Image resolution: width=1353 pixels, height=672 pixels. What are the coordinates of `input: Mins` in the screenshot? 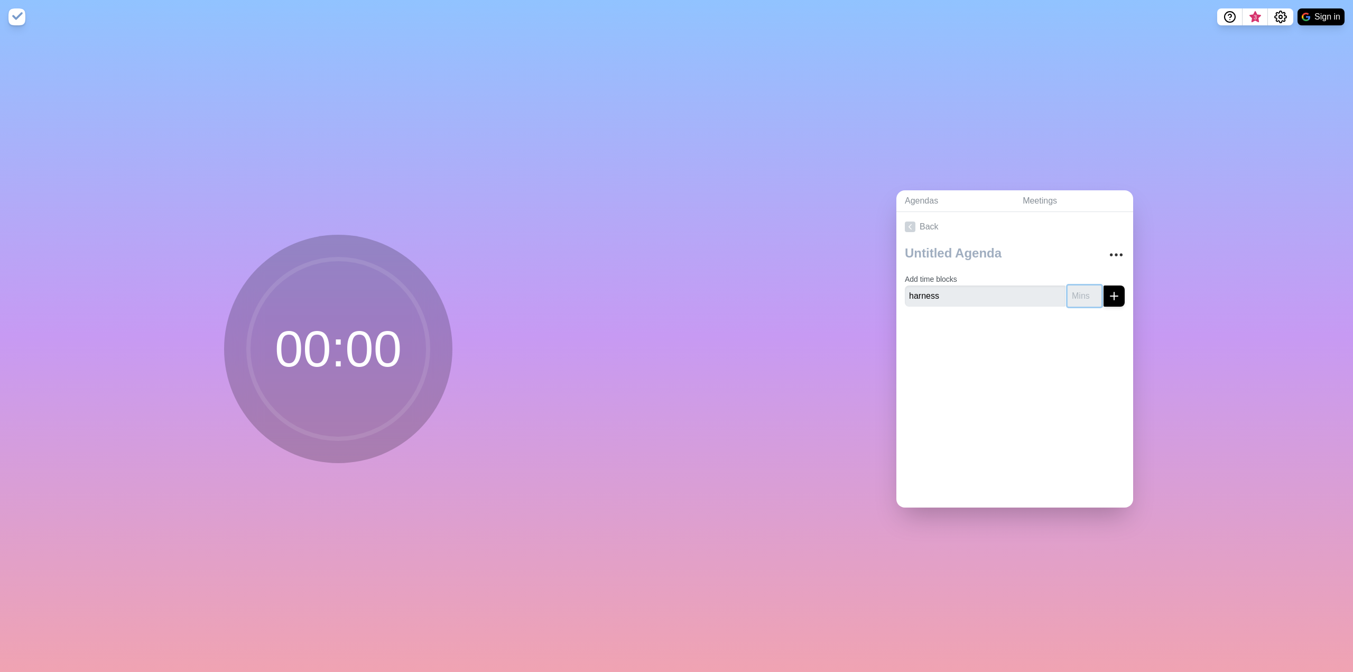 It's located at (1084, 296).